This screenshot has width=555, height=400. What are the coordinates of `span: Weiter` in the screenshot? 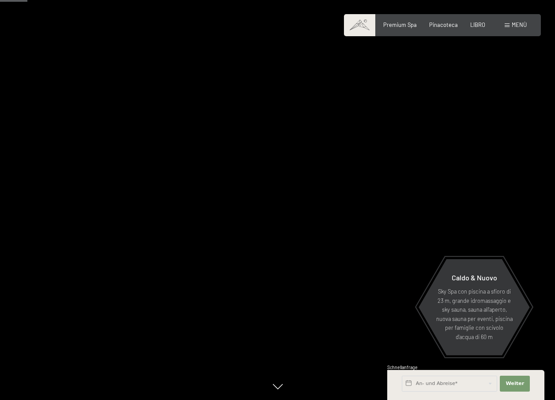 It's located at (515, 384).